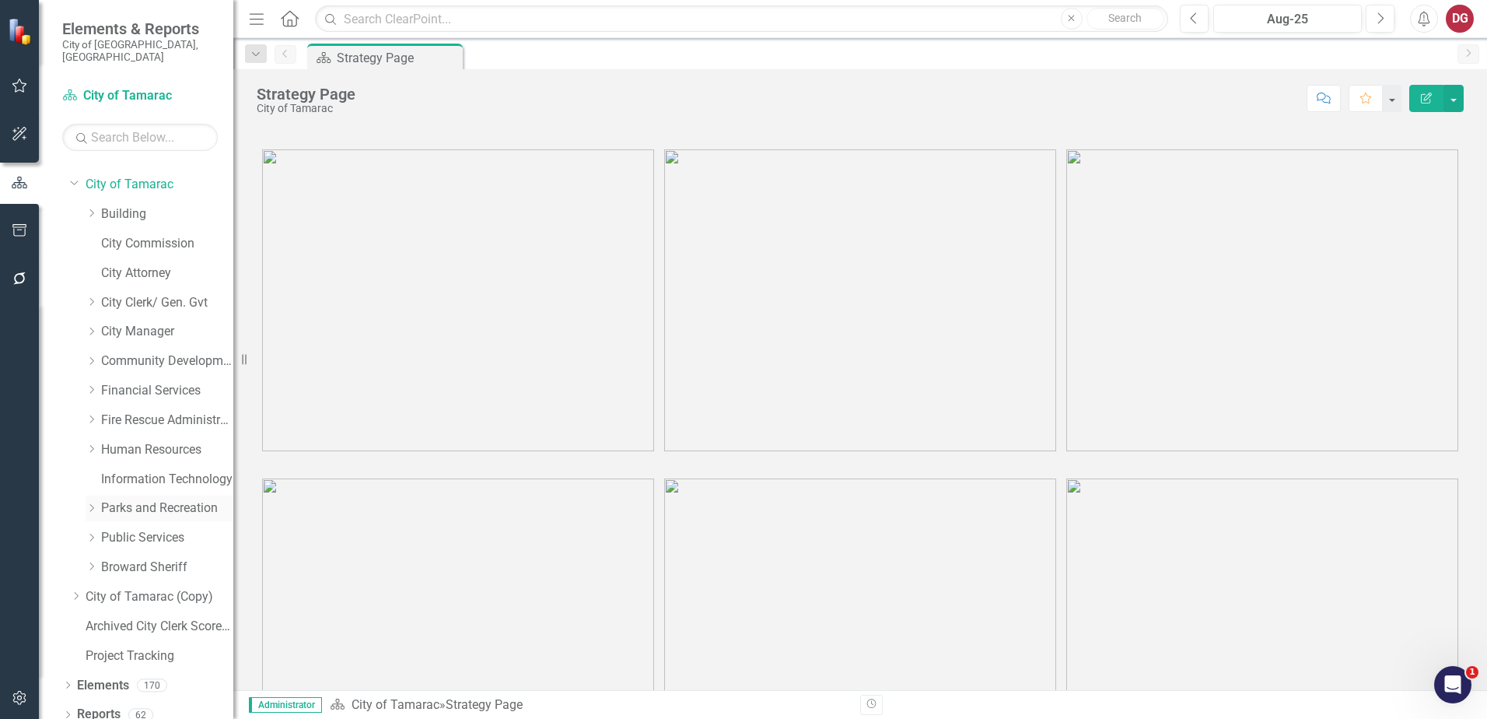 The image size is (1487, 719). Describe the element at coordinates (159, 626) in the screenshot. I see `a: Archived City Clerk Scorecard` at that location.